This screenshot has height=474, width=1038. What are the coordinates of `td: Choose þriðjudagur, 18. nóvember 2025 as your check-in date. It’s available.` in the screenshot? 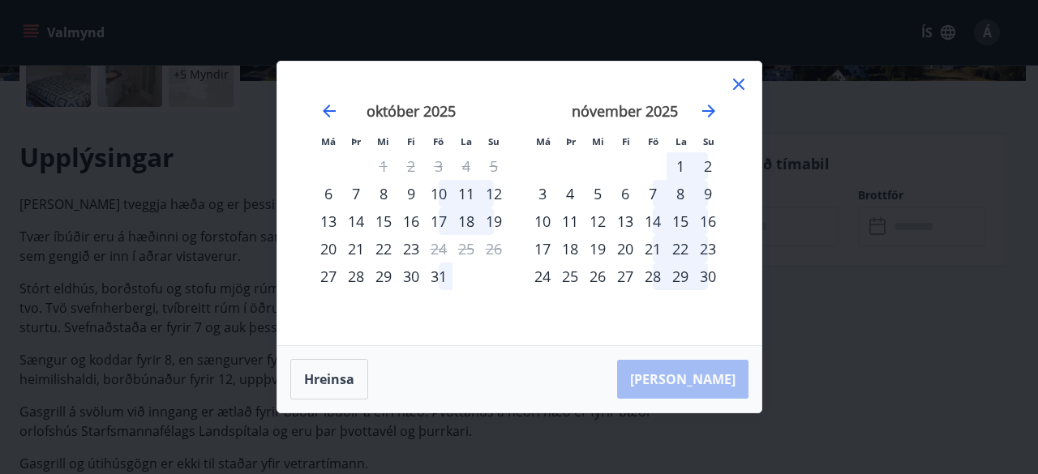 It's located at (570, 249).